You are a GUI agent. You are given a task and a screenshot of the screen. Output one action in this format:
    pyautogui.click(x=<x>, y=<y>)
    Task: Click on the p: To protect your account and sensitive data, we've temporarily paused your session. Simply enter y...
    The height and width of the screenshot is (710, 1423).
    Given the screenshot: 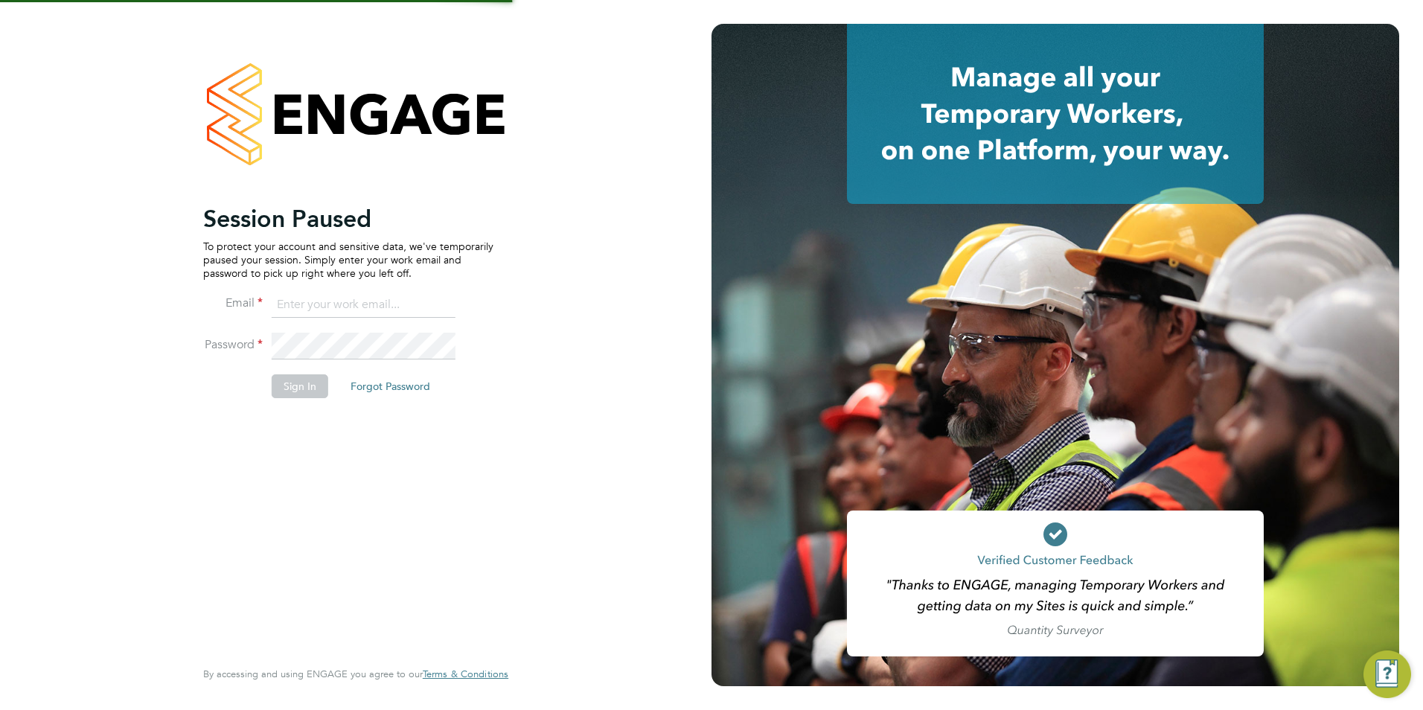 What is the action you would take?
    pyautogui.click(x=348, y=260)
    